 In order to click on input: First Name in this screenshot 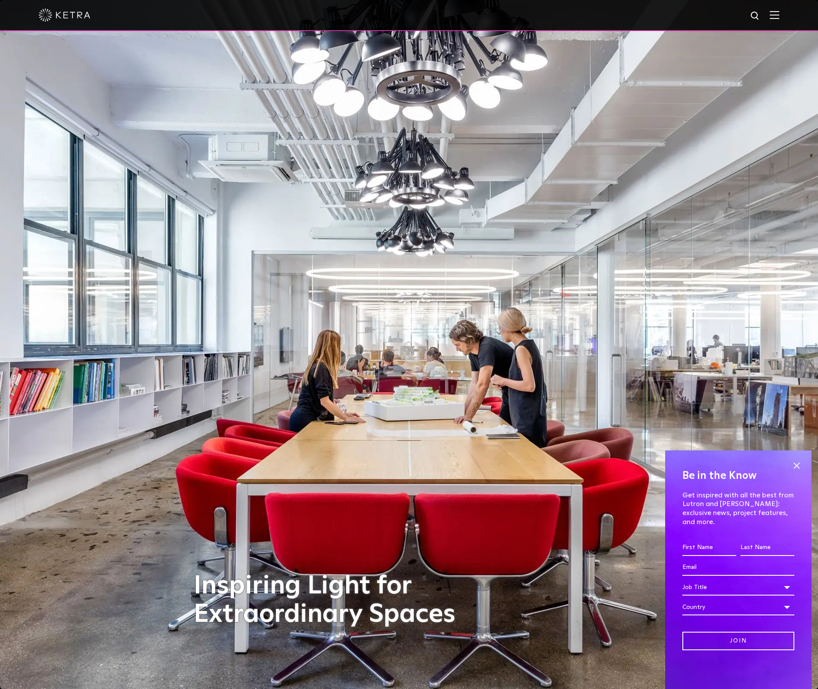, I will do `click(709, 548)`.